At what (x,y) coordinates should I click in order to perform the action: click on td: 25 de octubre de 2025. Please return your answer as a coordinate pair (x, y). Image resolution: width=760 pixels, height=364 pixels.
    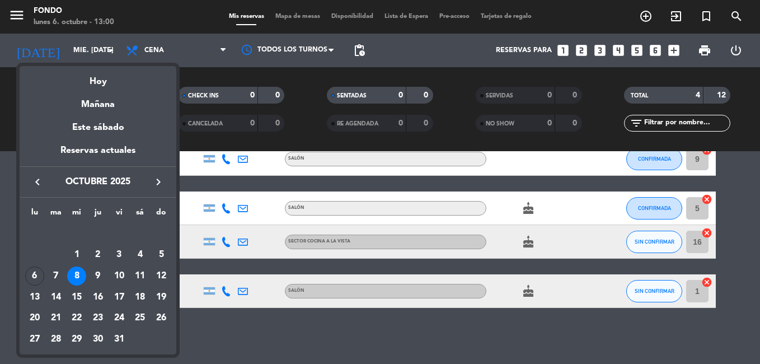
    Looking at the image, I should click on (140, 318).